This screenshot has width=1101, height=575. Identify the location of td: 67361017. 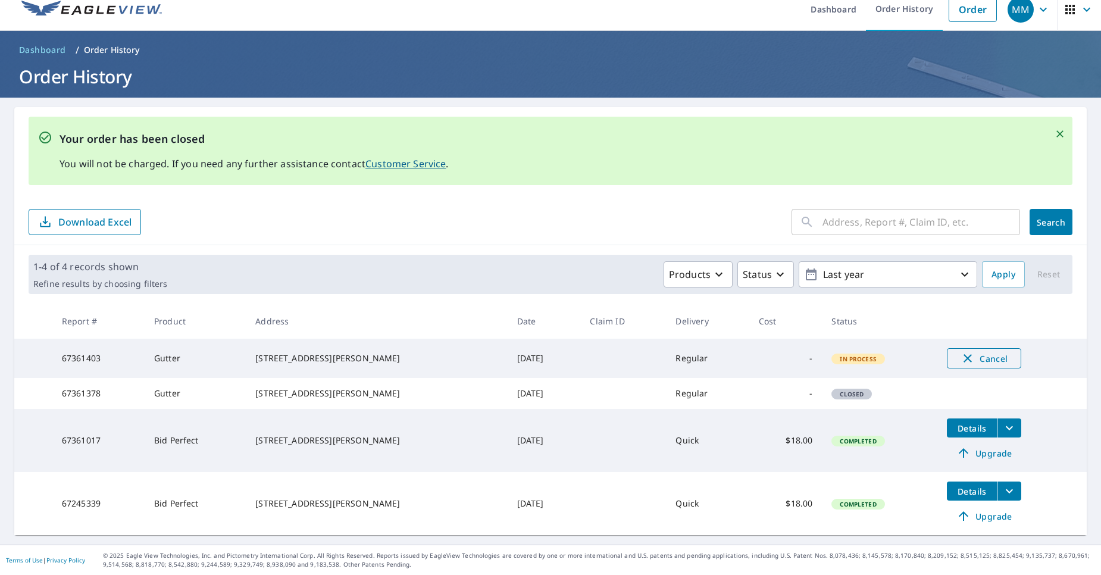
(98, 441).